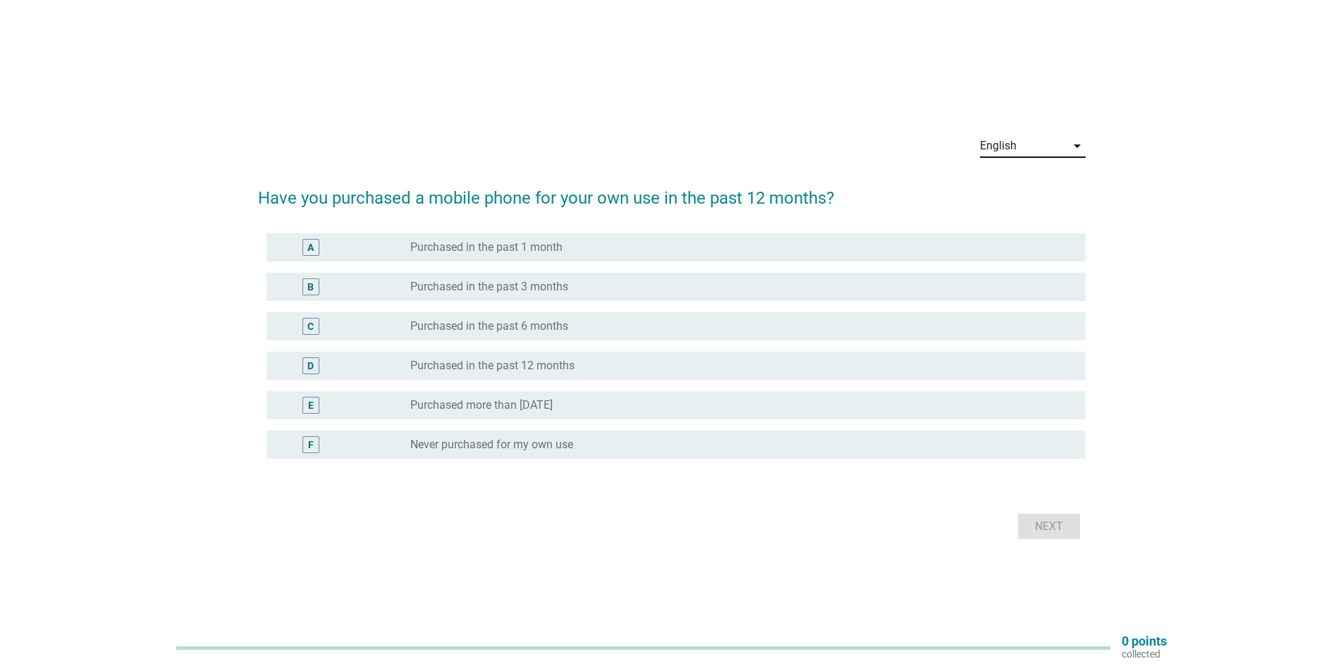  What do you see at coordinates (491, 445) in the screenshot?
I see `label: Never purchased for my own use` at bounding box center [491, 445].